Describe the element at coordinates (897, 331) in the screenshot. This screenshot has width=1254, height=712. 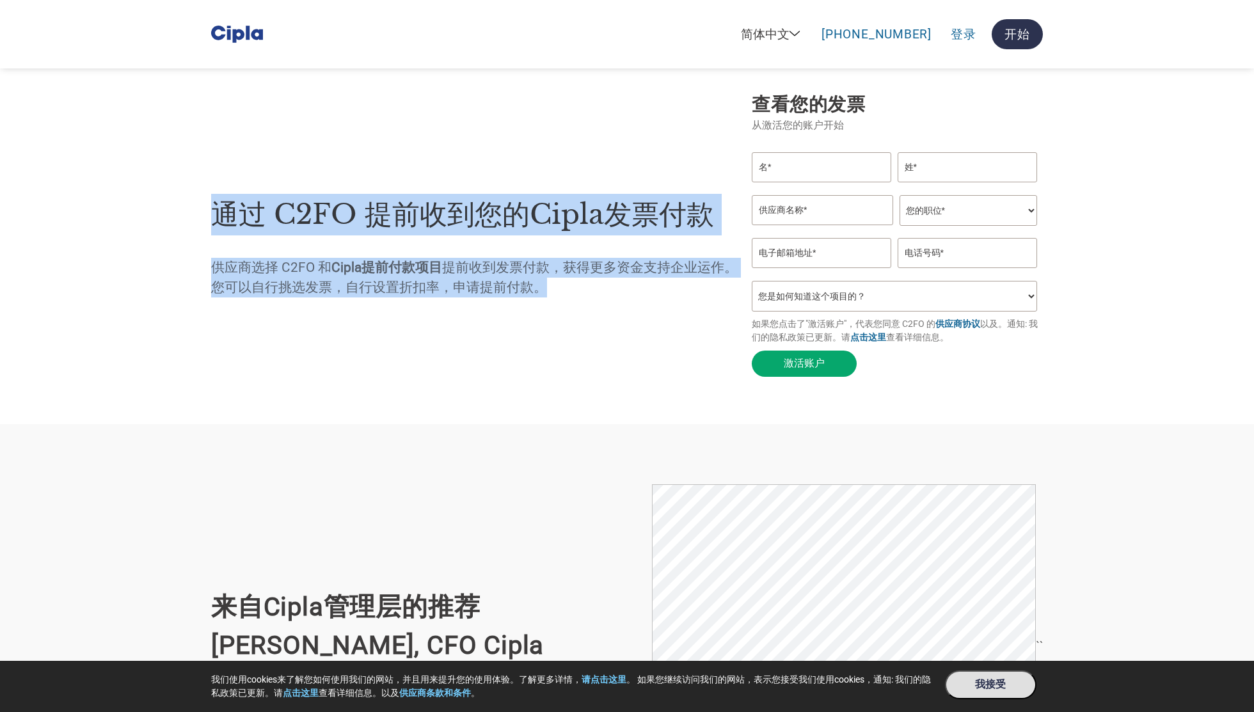
I see `p: 如果您点击了"激活账户"，代表您同意 C2FO 的 以及。通知: 我们的隐私政策已更新。请 查看详细信息。` at that location.